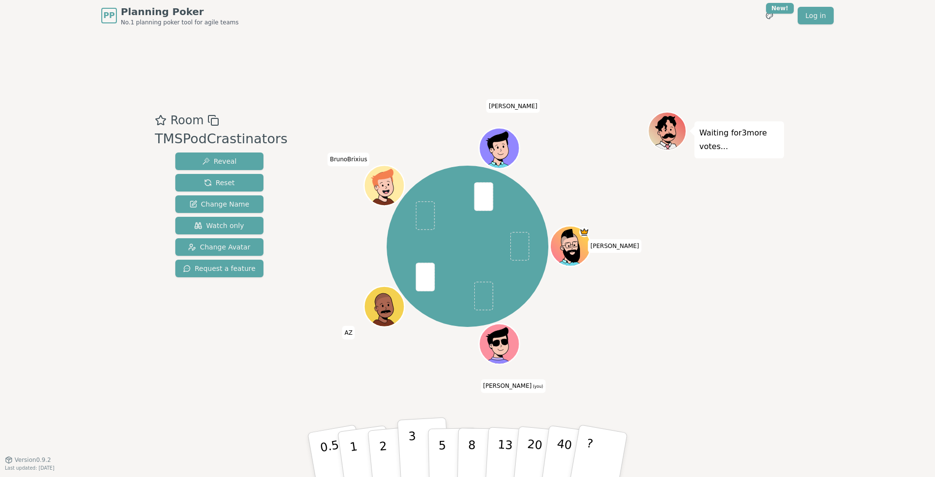 This screenshot has height=477, width=935. Describe the element at coordinates (219, 268) in the screenshot. I see `button: Request a feature` at that location.